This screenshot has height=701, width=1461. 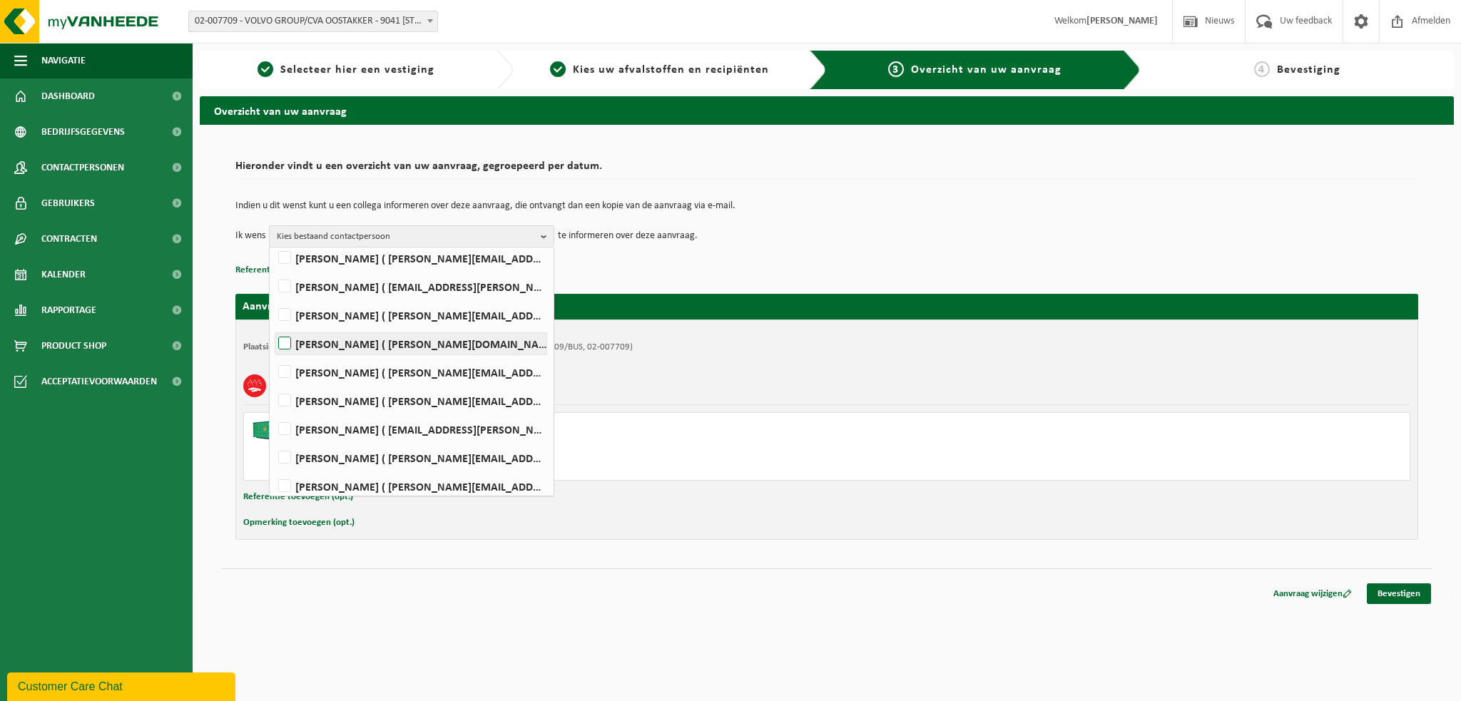 I want to click on span: 4, so click(x=1262, y=69).